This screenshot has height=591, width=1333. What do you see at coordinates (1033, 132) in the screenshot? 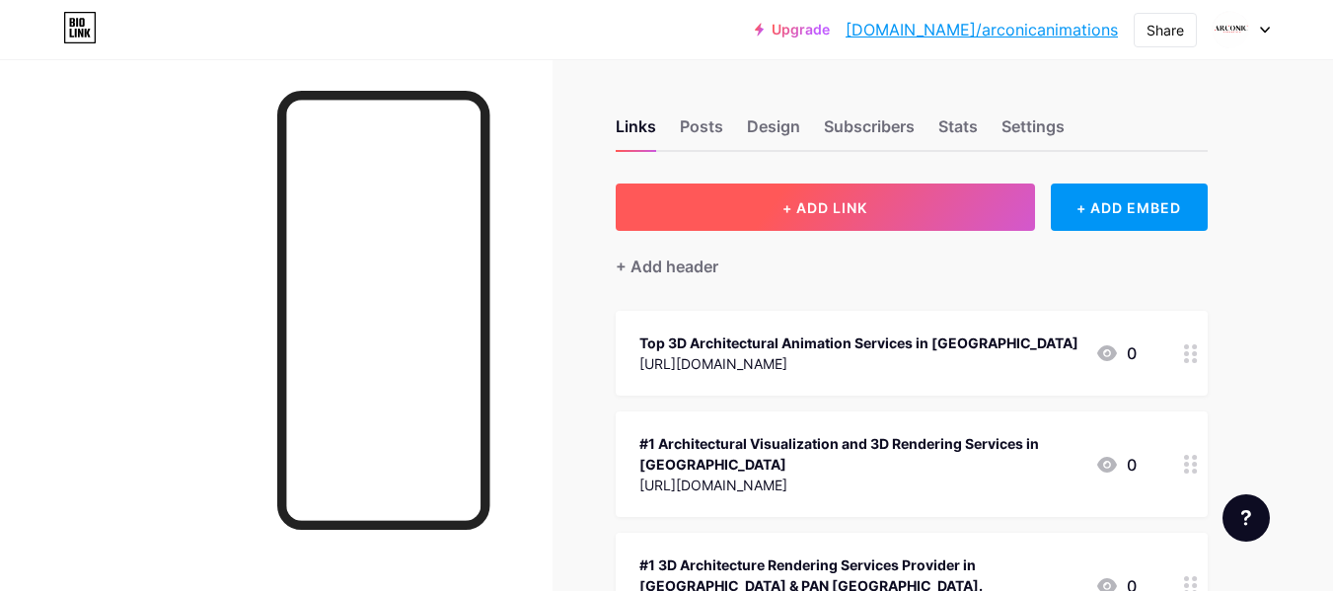
I see `div: Settings` at bounding box center [1033, 132].